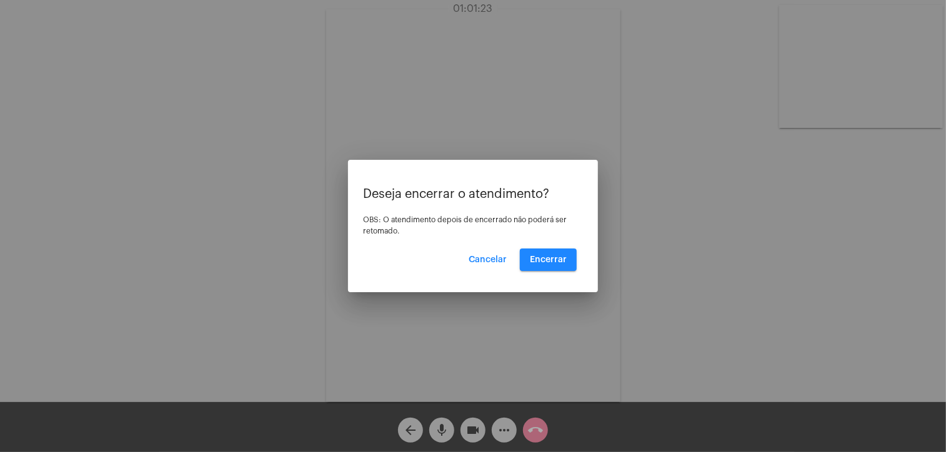 The image size is (946, 452). I want to click on button: Encerrar, so click(548, 260).